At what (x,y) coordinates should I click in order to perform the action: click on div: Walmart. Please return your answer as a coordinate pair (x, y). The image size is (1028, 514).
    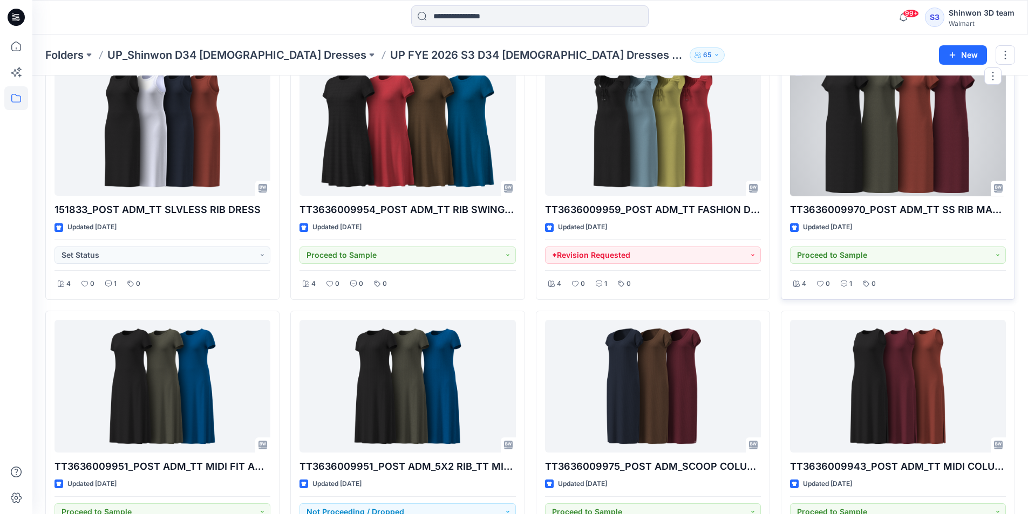
    Looking at the image, I should click on (981, 23).